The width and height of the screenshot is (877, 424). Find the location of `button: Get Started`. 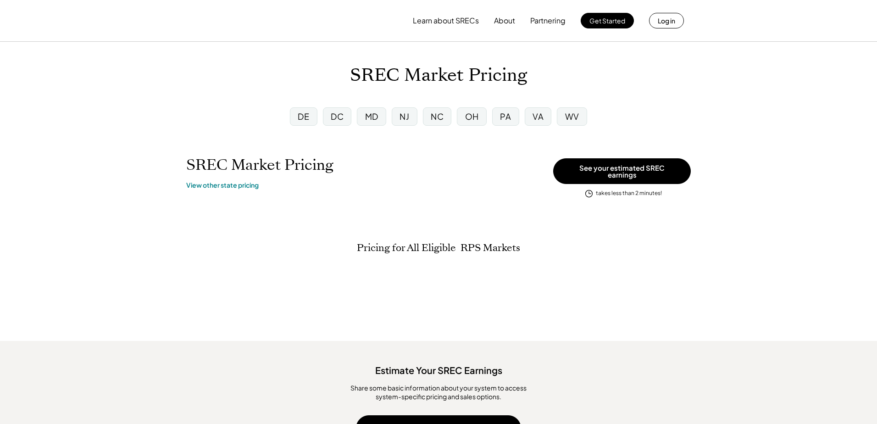

button: Get Started is located at coordinates (607, 21).